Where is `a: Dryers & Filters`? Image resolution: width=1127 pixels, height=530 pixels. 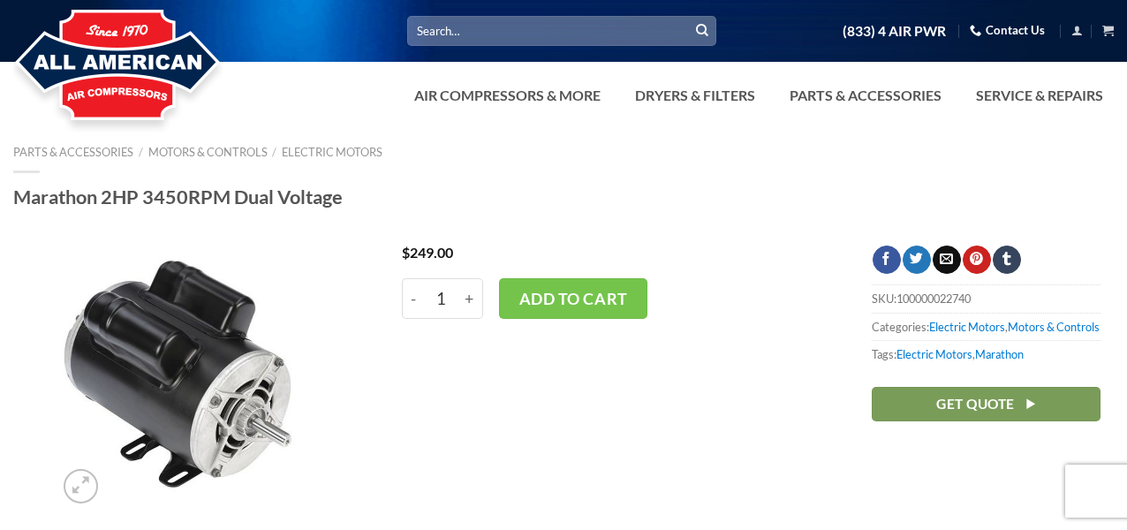 a: Dryers & Filters is located at coordinates (695, 95).